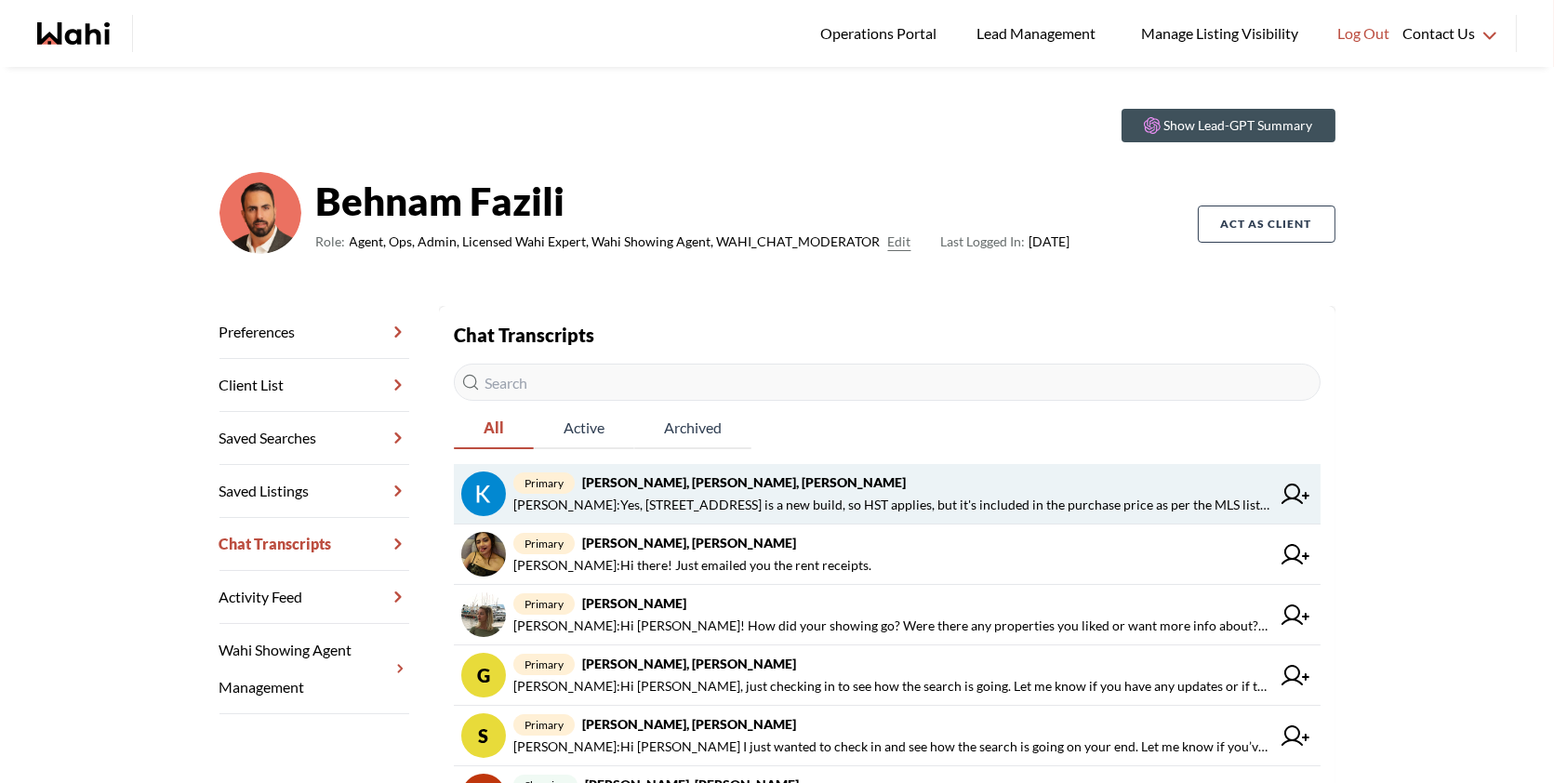  I want to click on div: G, so click(484, 675).